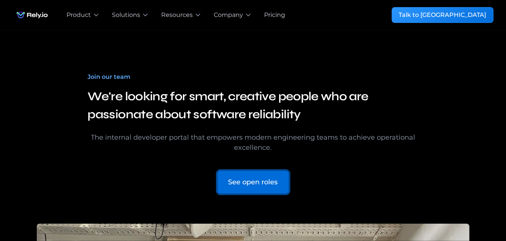 This screenshot has width=506, height=241. Describe the element at coordinates (253, 143) in the screenshot. I see `div: The internal developer portal that empowers modern engineering teams to achieve operational excel...` at that location.